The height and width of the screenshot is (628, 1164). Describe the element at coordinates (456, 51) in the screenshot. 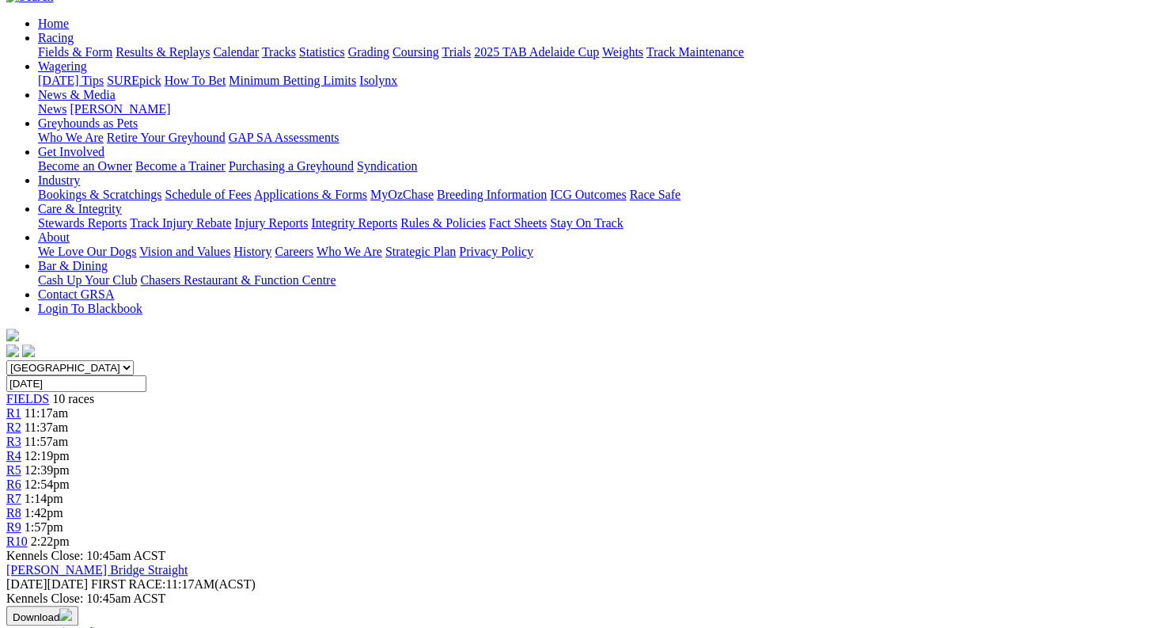

I see `a: Trials` at that location.